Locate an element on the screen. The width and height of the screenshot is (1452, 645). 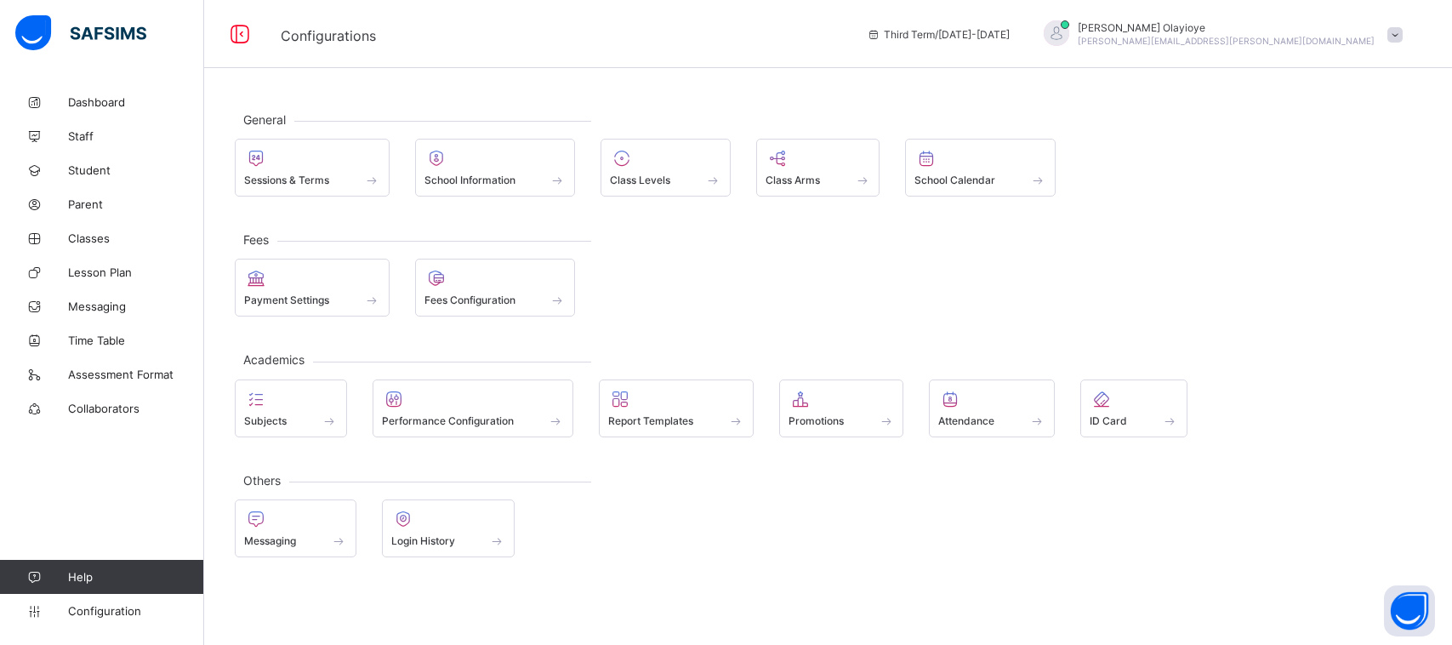
span: ID Card is located at coordinates (1108, 420).